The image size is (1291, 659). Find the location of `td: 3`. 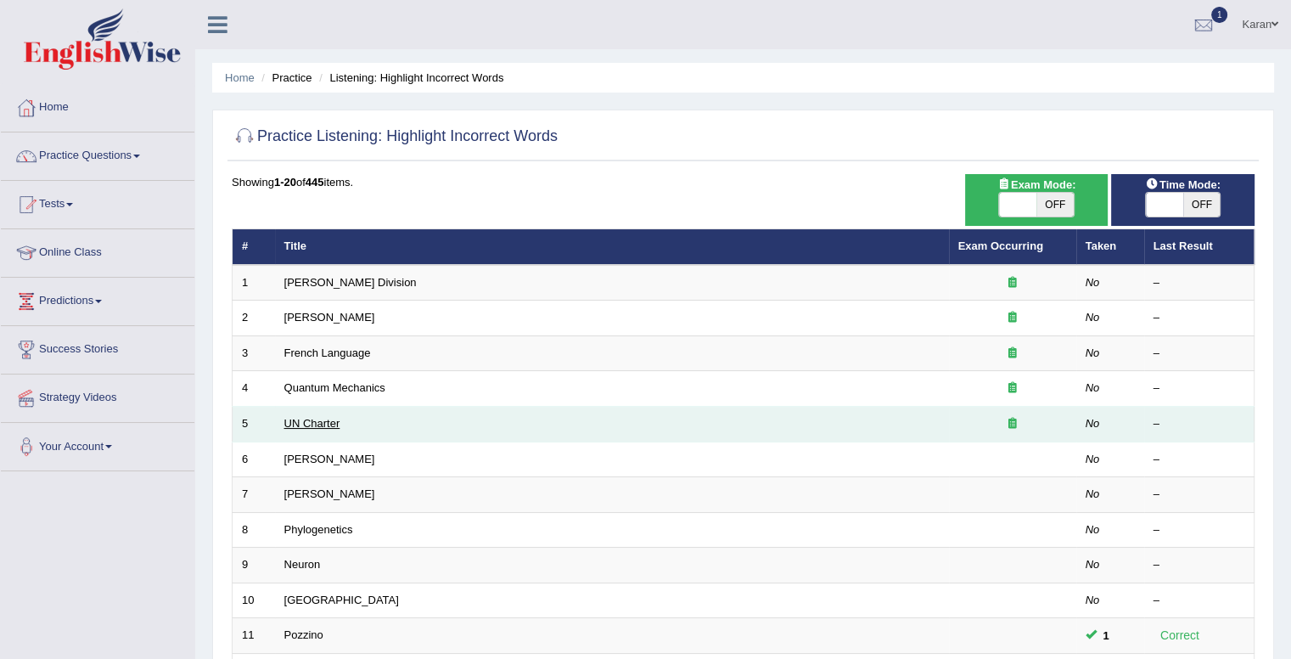

td: 3 is located at coordinates (254, 353).